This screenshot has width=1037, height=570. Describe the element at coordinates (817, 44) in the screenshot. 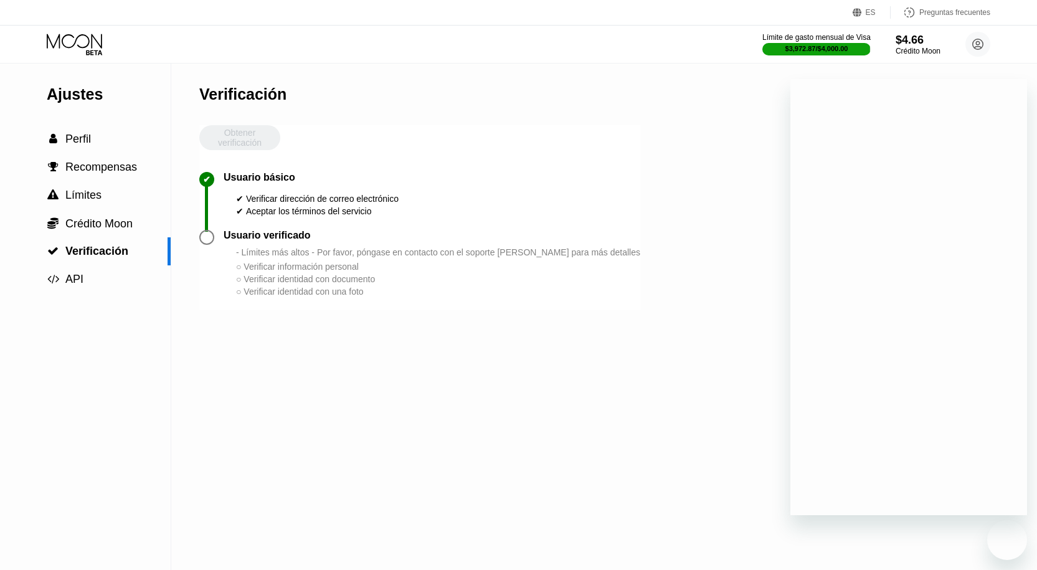

I see `div: Límite de gasto mensual de Visa$3,972.87/$4,000.00` at that location.